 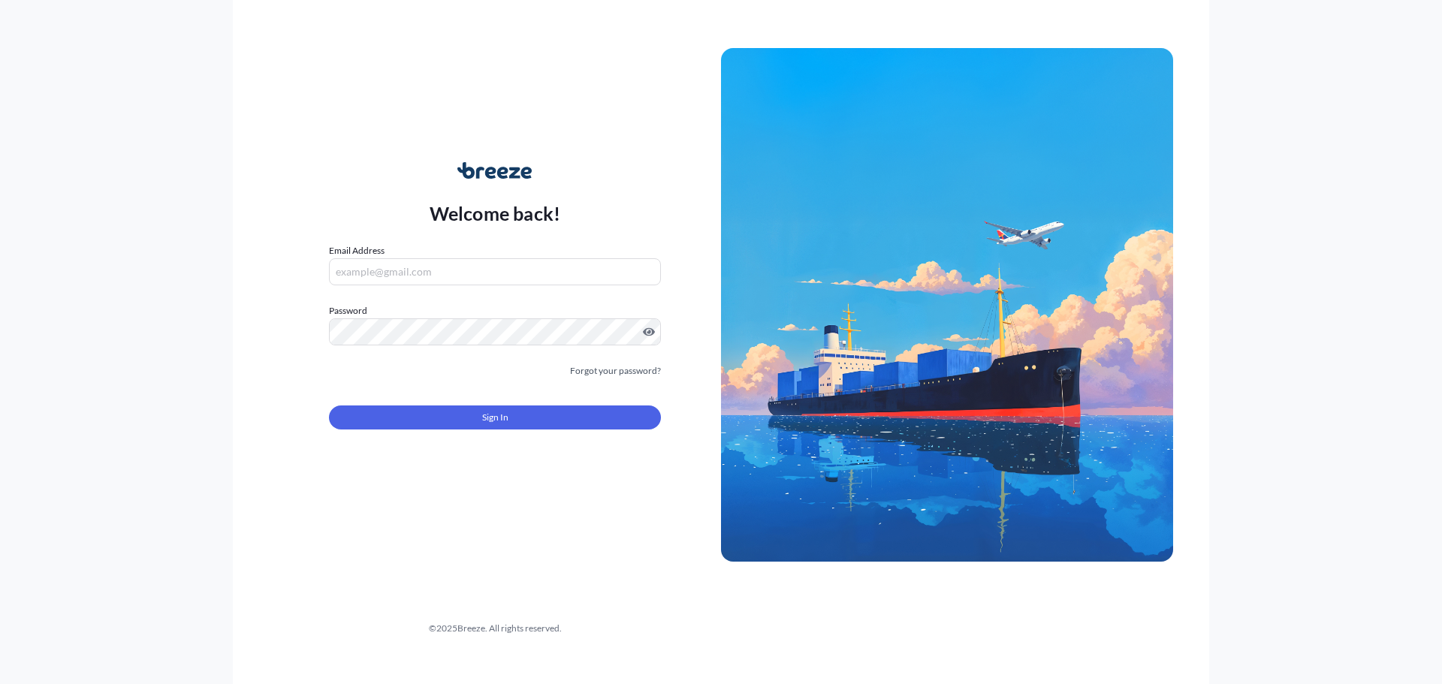 I want to click on span: Sign In, so click(x=495, y=418).